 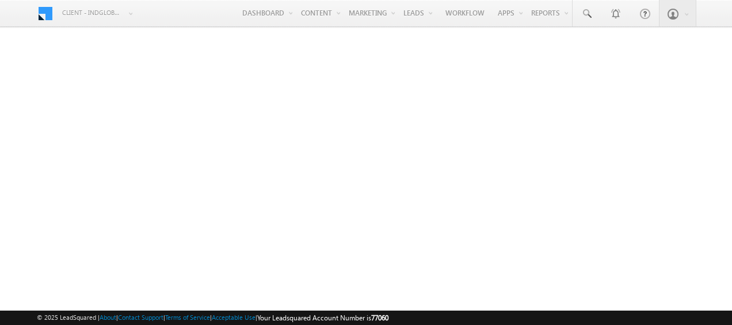 What do you see at coordinates (92, 13) in the screenshot?
I see `span: Client - indglobal1 (77060)` at bounding box center [92, 13].